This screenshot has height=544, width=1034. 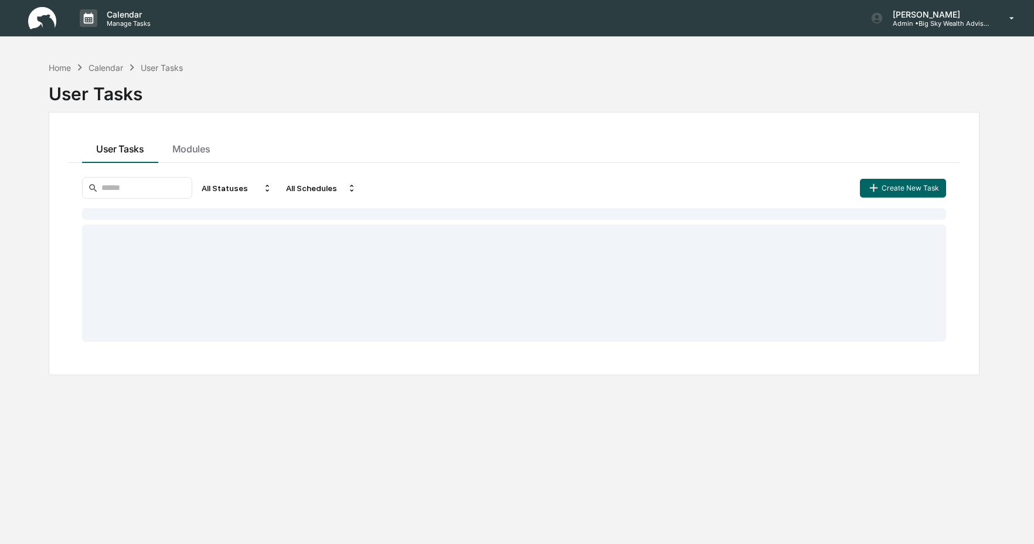 I want to click on button: Modules, so click(x=191, y=147).